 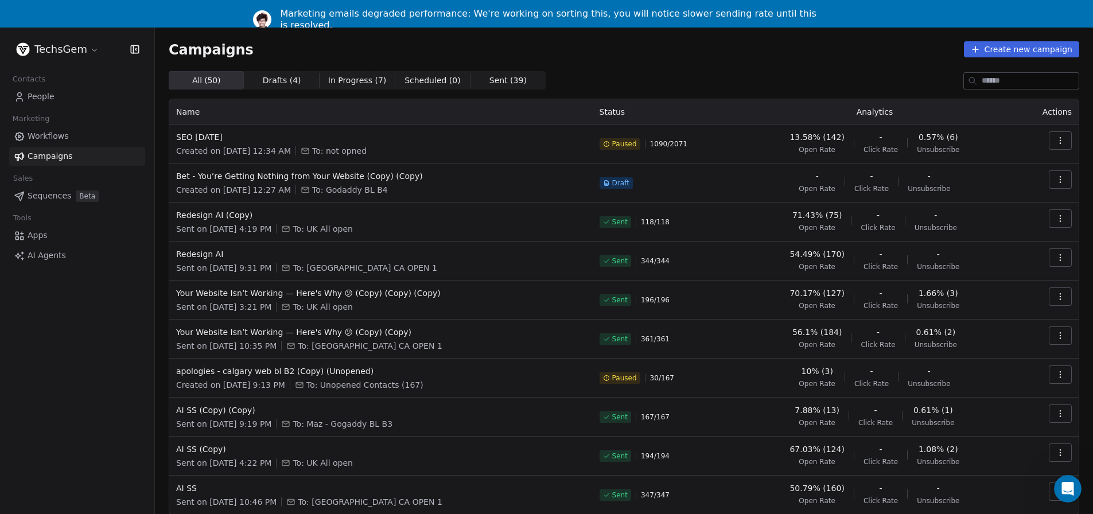 I want to click on span: To: UK All open, so click(x=323, y=307).